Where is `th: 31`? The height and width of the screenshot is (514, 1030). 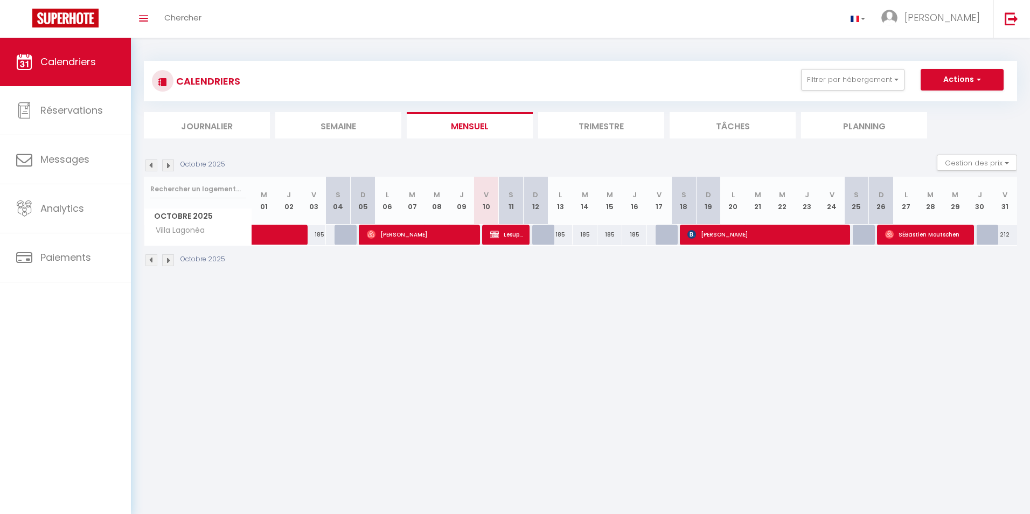
th: 31 is located at coordinates (1005, 200).